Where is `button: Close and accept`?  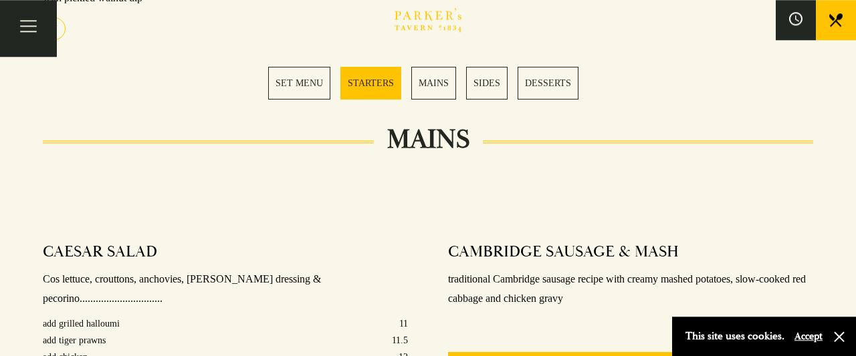 button: Close and accept is located at coordinates (839, 337).